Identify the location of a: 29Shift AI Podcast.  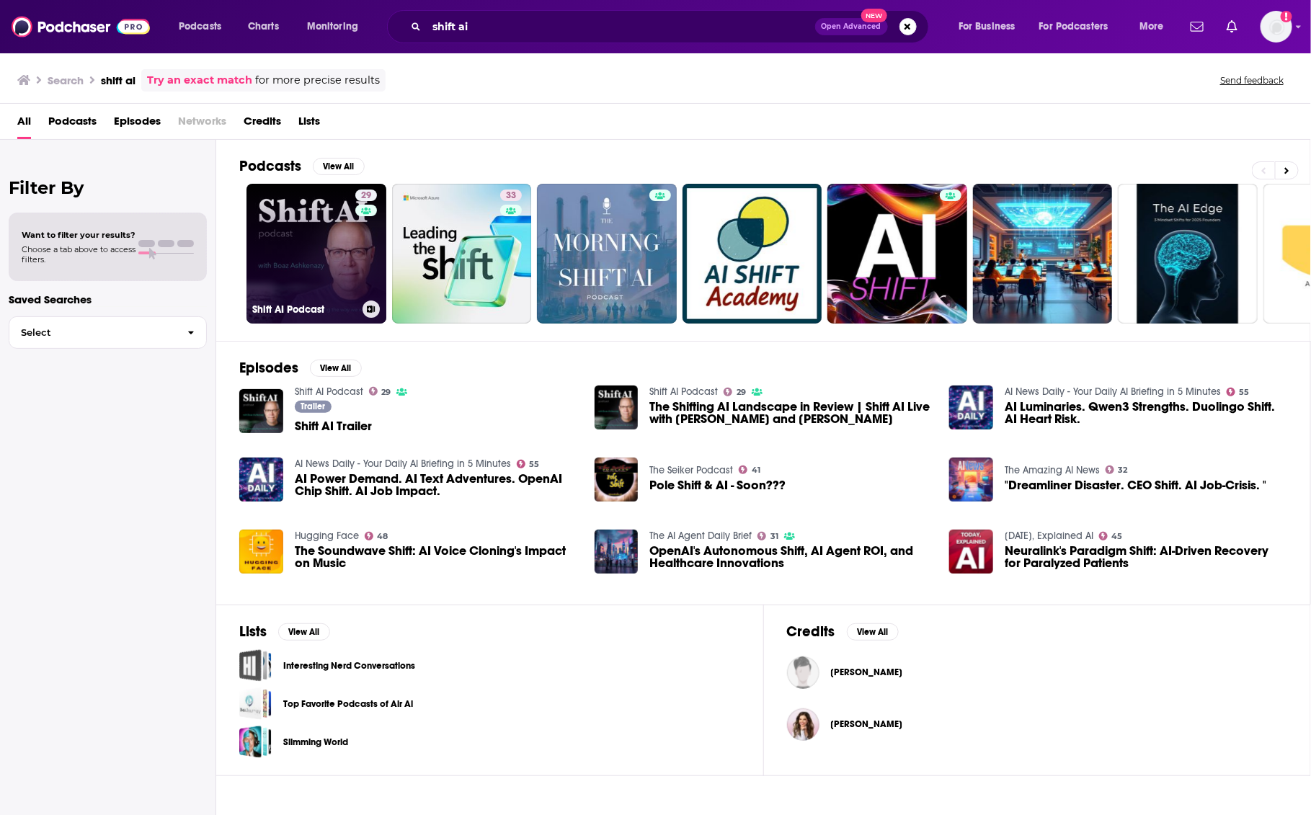
(316, 254).